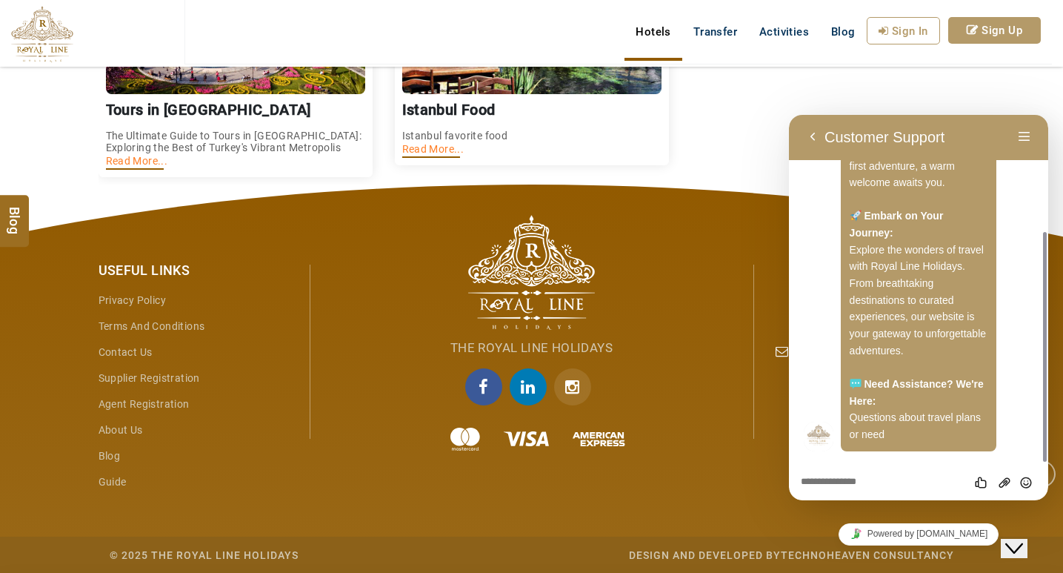 The image size is (1063, 573). Describe the element at coordinates (193, 368) in the screenshot. I see `div: Rate this chat` at that location.